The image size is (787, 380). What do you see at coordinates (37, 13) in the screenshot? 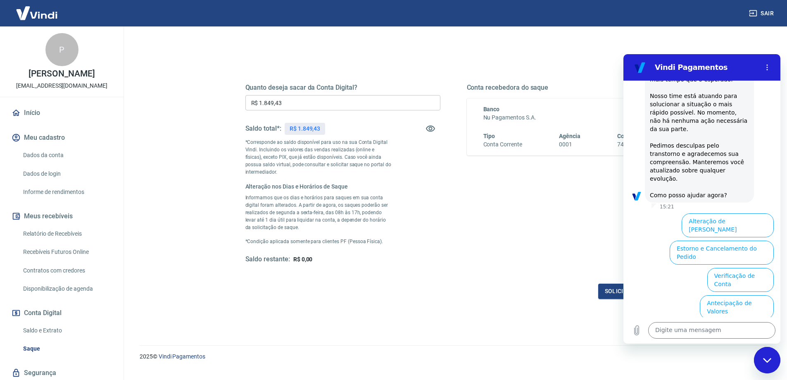
I see `img: Vindi` at bounding box center [37, 13].